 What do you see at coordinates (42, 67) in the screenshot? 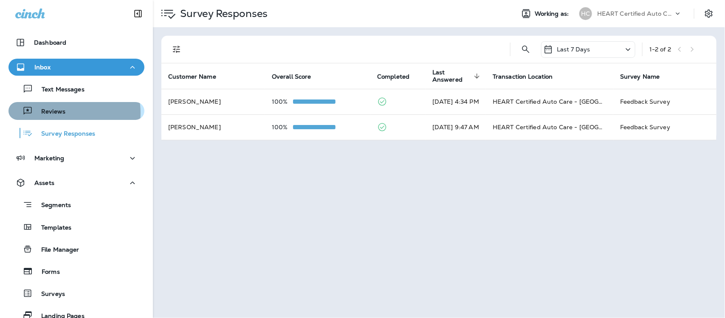
I see `p: Inbox` at bounding box center [42, 67].